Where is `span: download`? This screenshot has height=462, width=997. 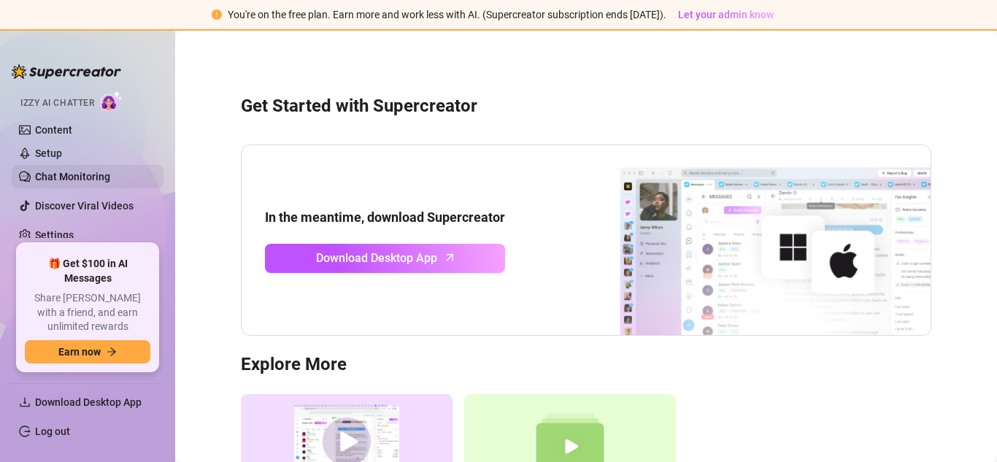
span: download is located at coordinates (25, 402).